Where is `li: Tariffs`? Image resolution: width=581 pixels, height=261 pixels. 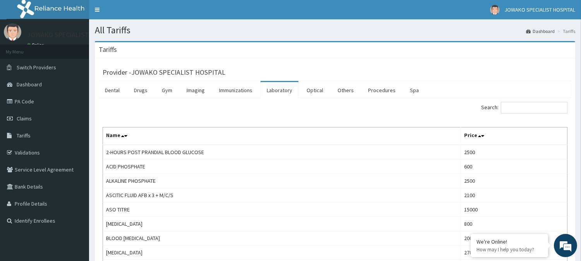 li: Tariffs is located at coordinates (565, 31).